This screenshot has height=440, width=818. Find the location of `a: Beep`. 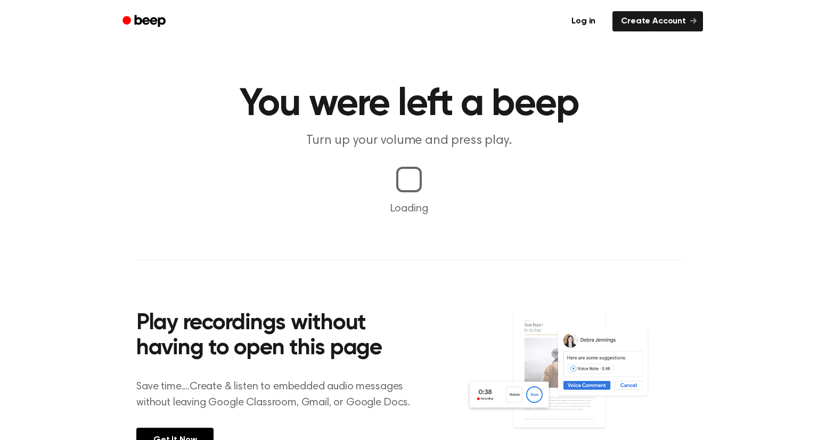

a: Beep is located at coordinates (145, 21).